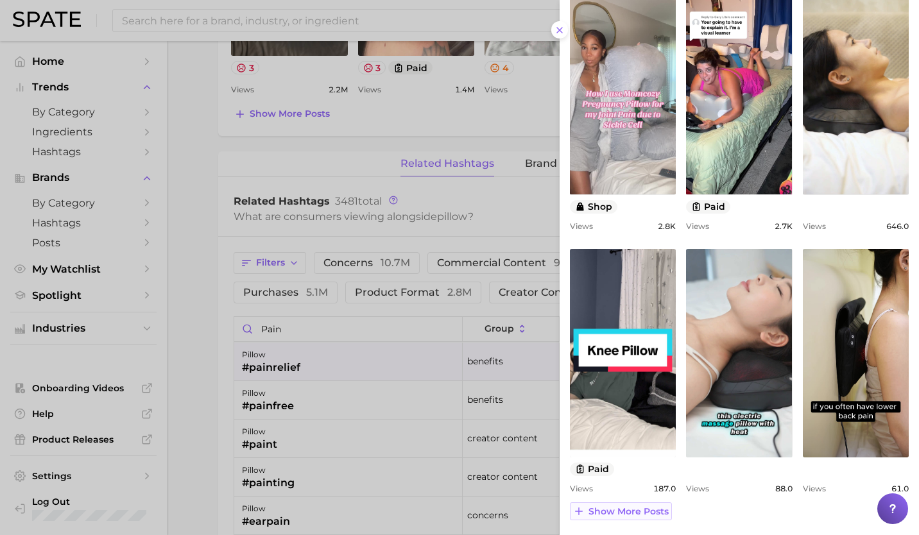 The width and height of the screenshot is (919, 535). I want to click on span: 646.0, so click(897, 226).